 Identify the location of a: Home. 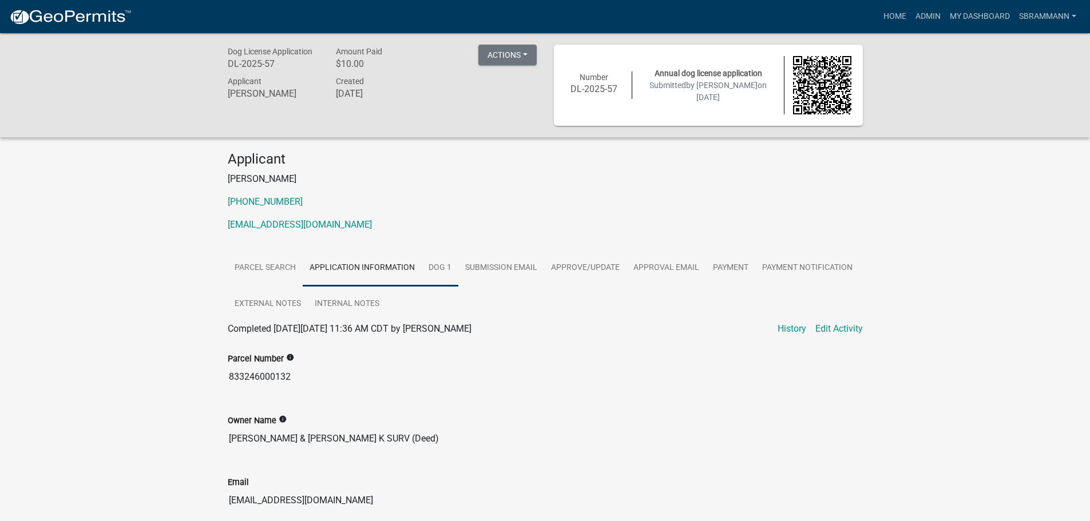
(895, 17).